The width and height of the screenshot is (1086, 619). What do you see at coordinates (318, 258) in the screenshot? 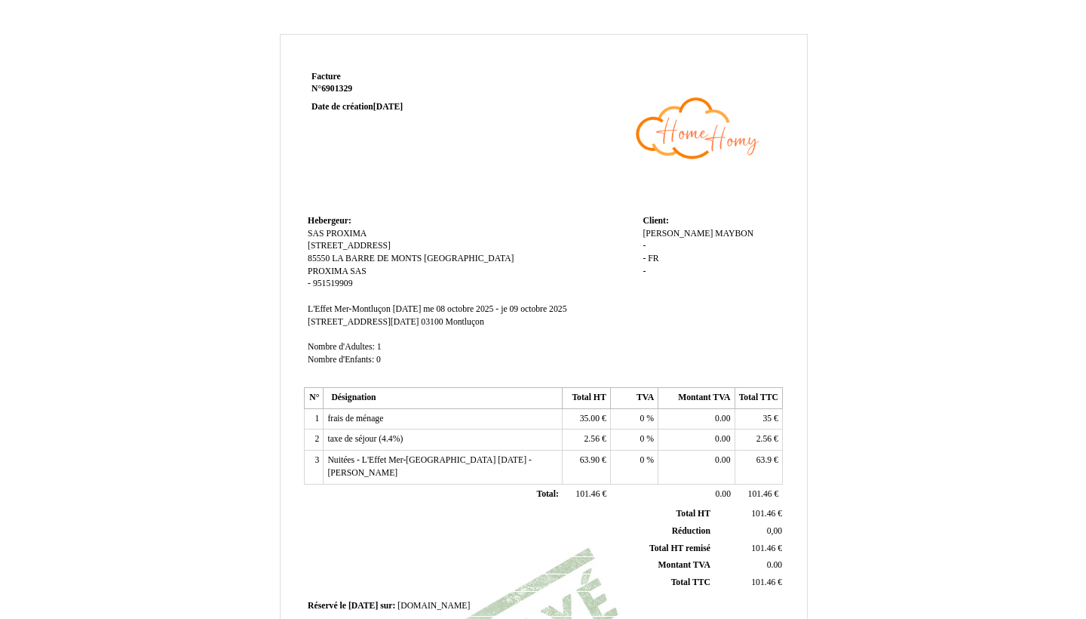
I see `span: 85550` at bounding box center [318, 258].